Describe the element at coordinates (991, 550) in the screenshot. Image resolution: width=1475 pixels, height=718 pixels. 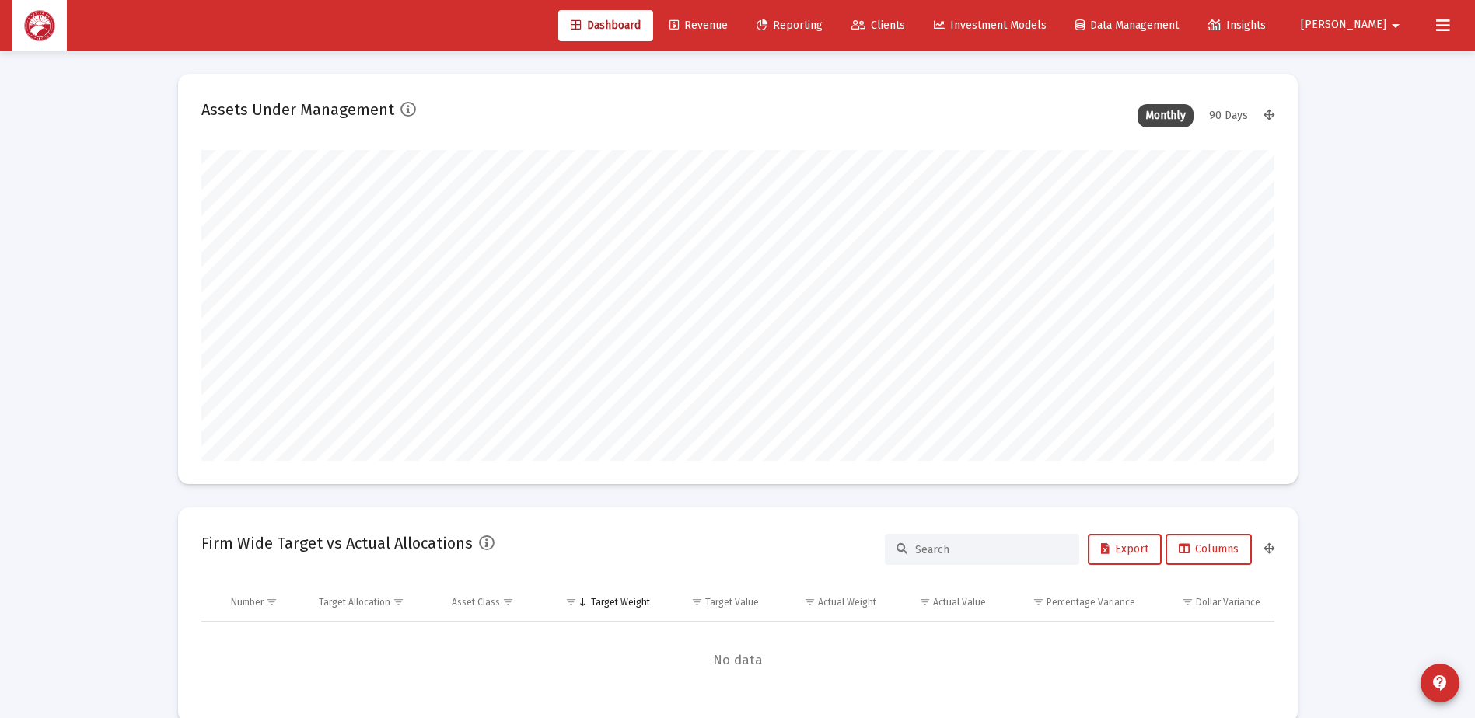
I see `input: Search` at that location.